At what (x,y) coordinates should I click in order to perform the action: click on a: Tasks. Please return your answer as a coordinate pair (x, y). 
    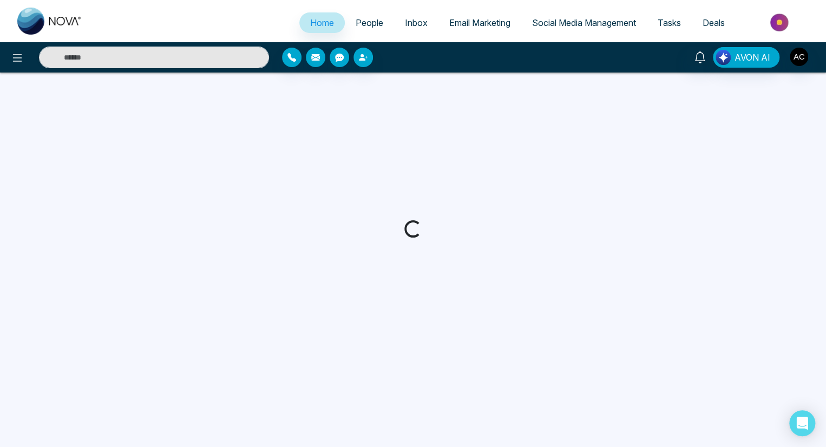
    Looking at the image, I should click on (669, 23).